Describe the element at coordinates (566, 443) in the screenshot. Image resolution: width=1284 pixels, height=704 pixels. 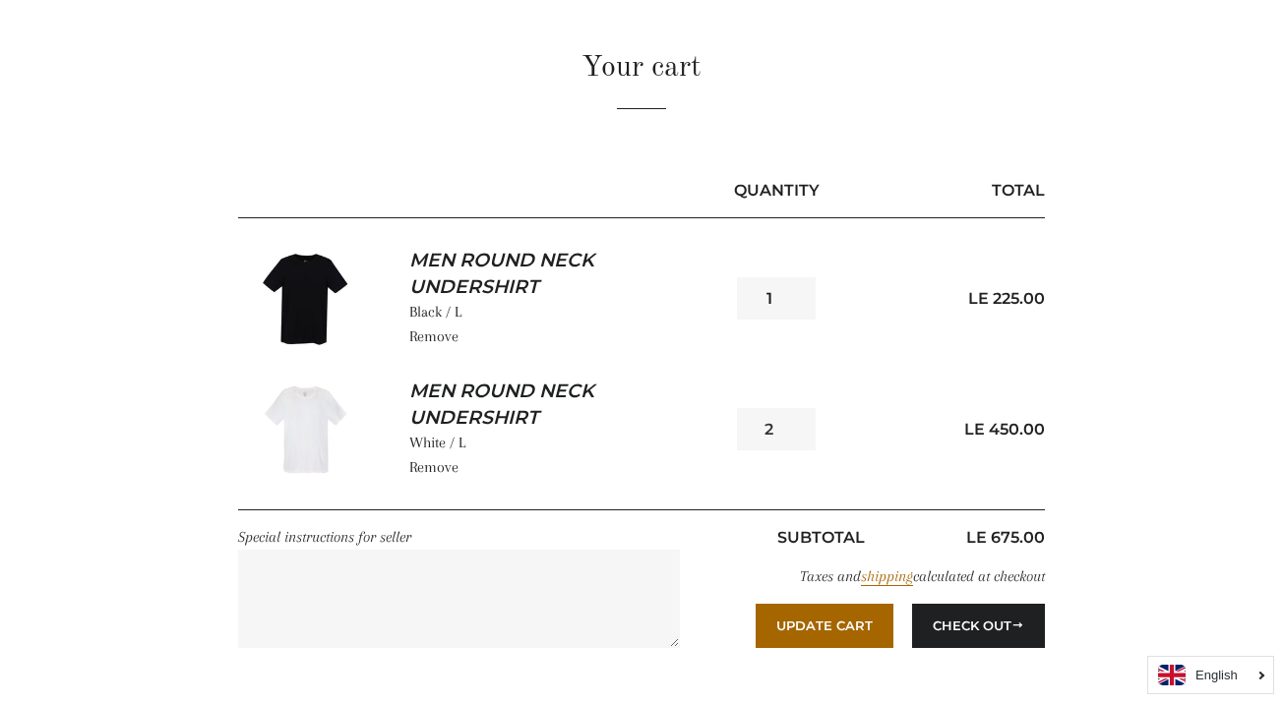
I see `p: White / L` at that location.